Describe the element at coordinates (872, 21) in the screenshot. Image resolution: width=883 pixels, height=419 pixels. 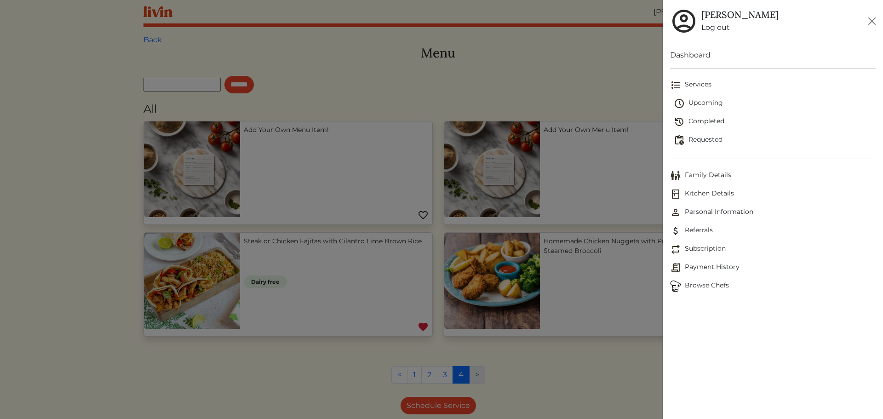
I see `button: Close` at that location.